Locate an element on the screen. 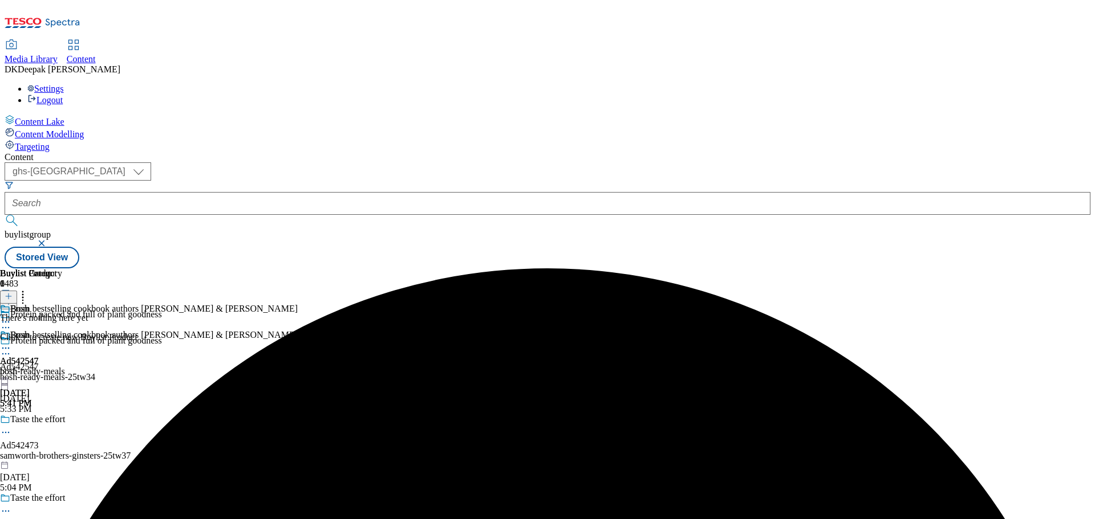 The height and width of the screenshot is (519, 1095). a: Media Library is located at coordinates (31, 52).